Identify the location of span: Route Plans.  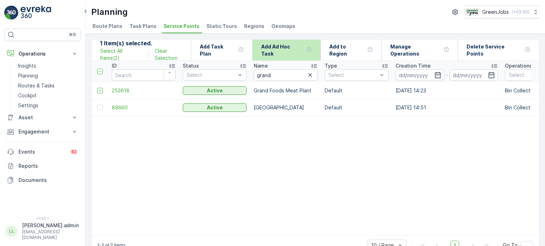
(107, 26).